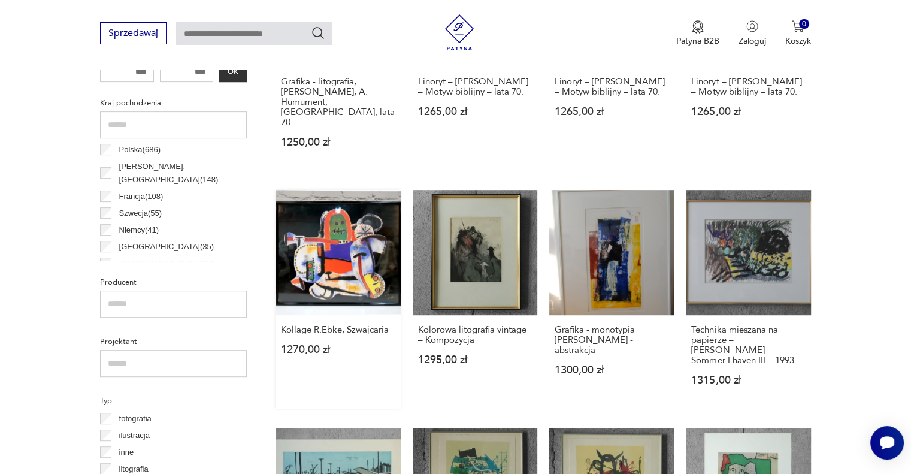 The width and height of the screenshot is (911, 474). What do you see at coordinates (140, 150) in the screenshot?
I see `p: Polska ( 686 )` at bounding box center [140, 150].